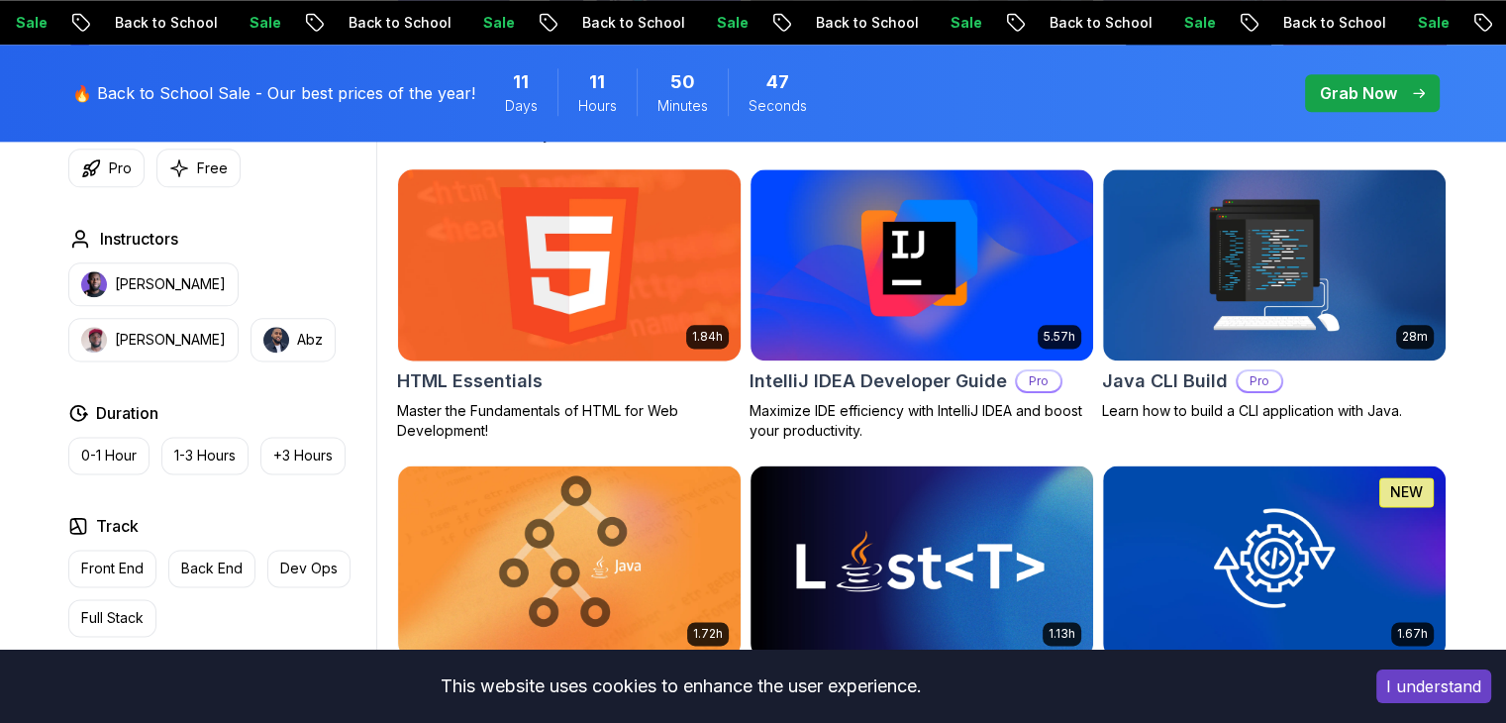 The image size is (1506, 723). I want to click on img: Java Integration Testing card, so click(1275, 562).